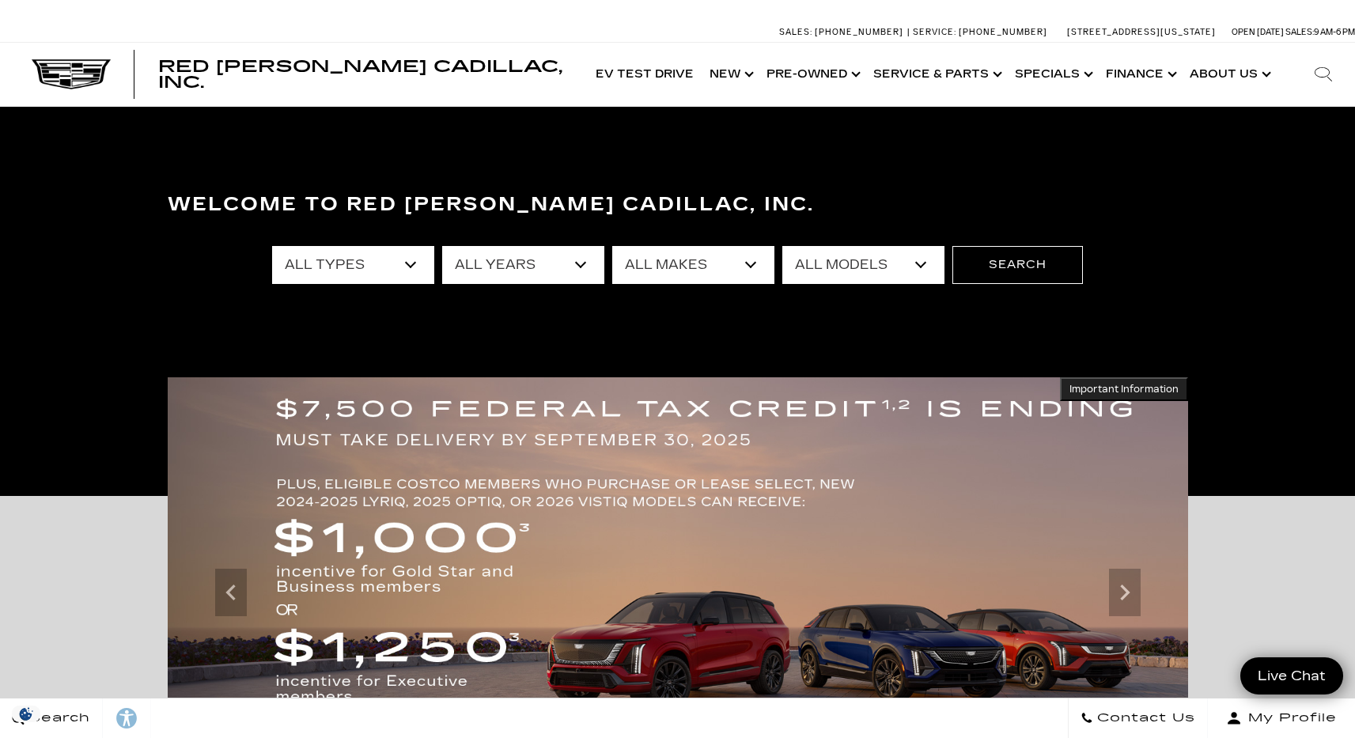 This screenshot has height=738, width=1355. Describe the element at coordinates (1137, 718) in the screenshot. I see `a: Contact Us` at that location.